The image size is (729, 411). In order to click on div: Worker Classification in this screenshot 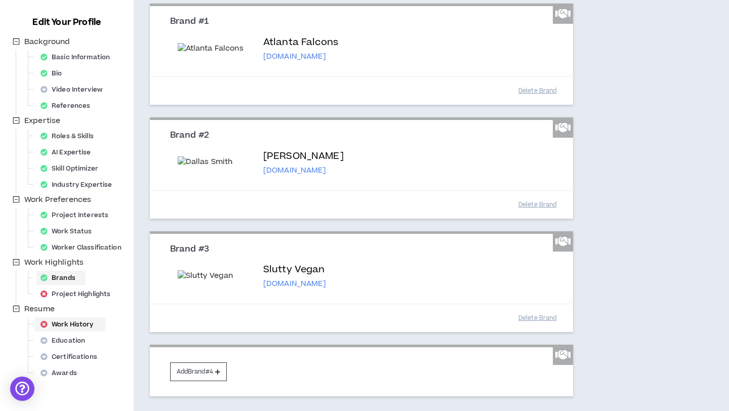, I will do `click(84, 248)`.